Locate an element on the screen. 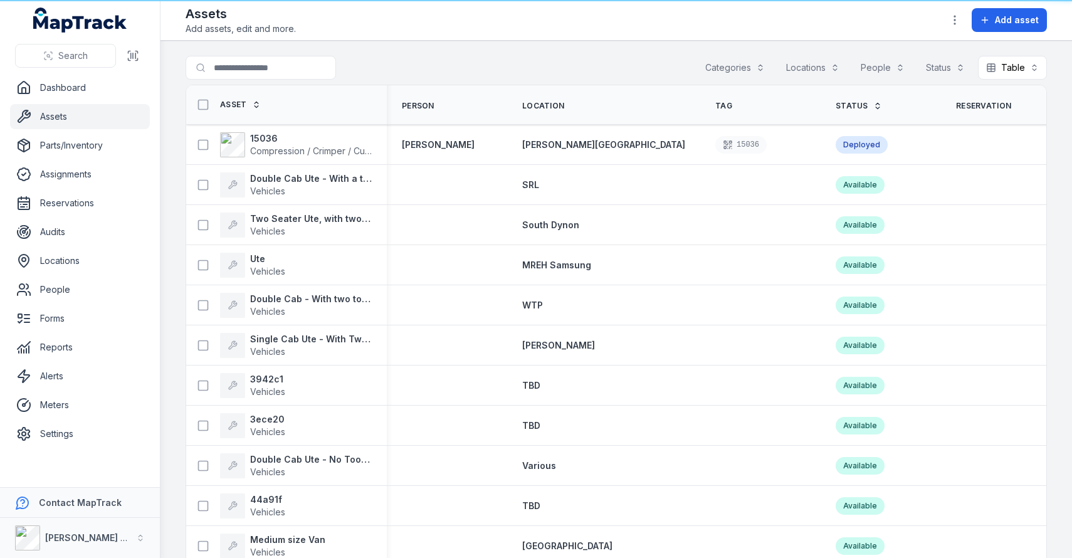 This screenshot has width=1072, height=558. a: Parts/Inventory is located at coordinates (80, 145).